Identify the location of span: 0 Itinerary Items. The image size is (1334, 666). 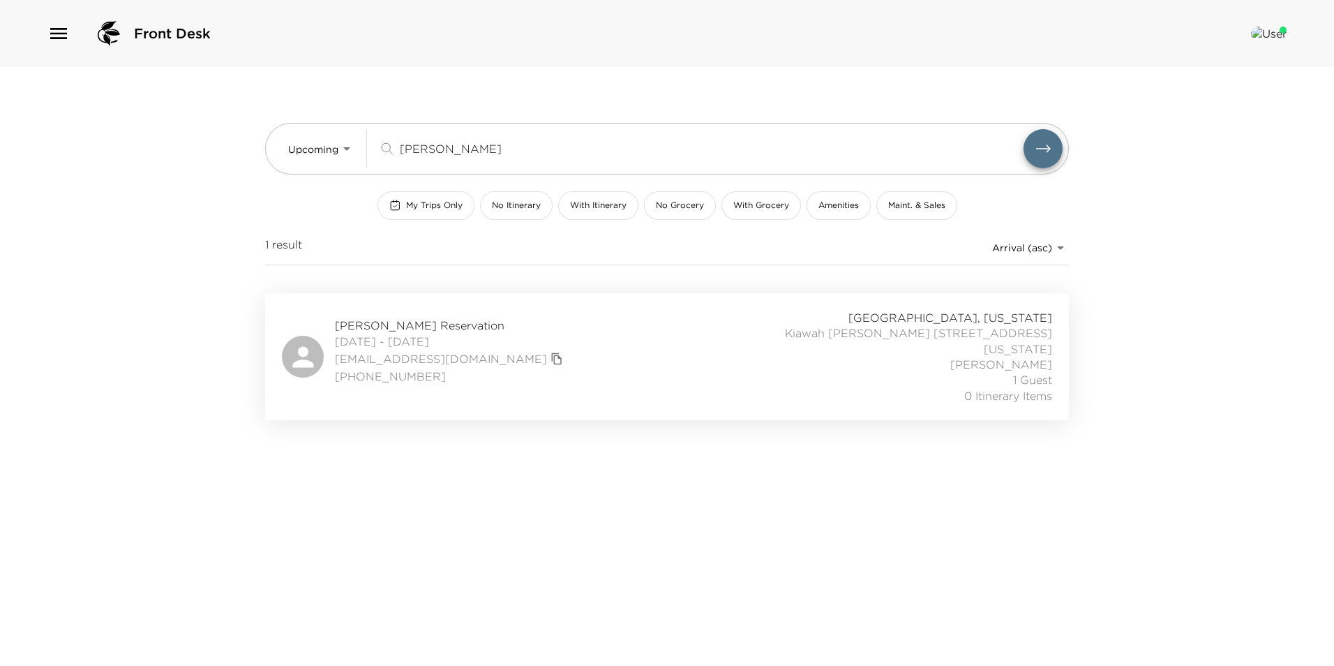
(1008, 396).